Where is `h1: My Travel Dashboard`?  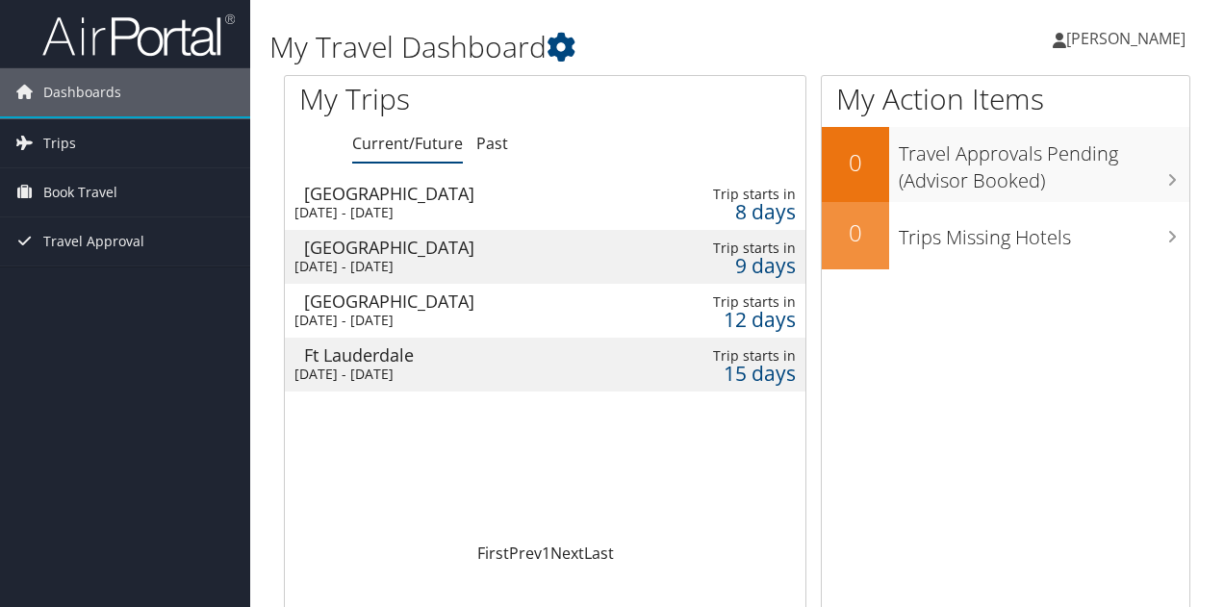
h1: My Travel Dashboard is located at coordinates (581, 47).